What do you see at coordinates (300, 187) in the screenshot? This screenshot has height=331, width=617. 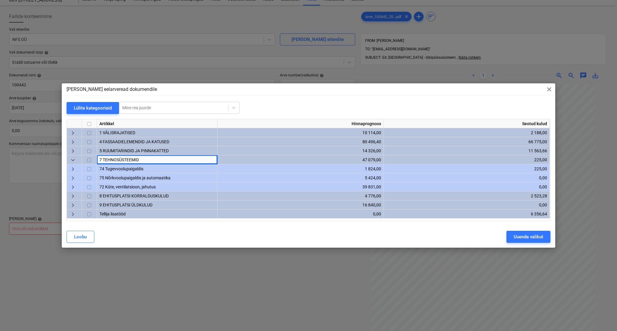 I see `div: 39 831,00` at bounding box center [300, 187].